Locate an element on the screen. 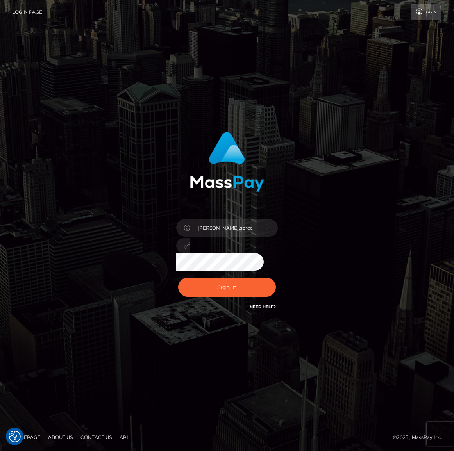 The width and height of the screenshot is (454, 451). a: About Us is located at coordinates (60, 437).